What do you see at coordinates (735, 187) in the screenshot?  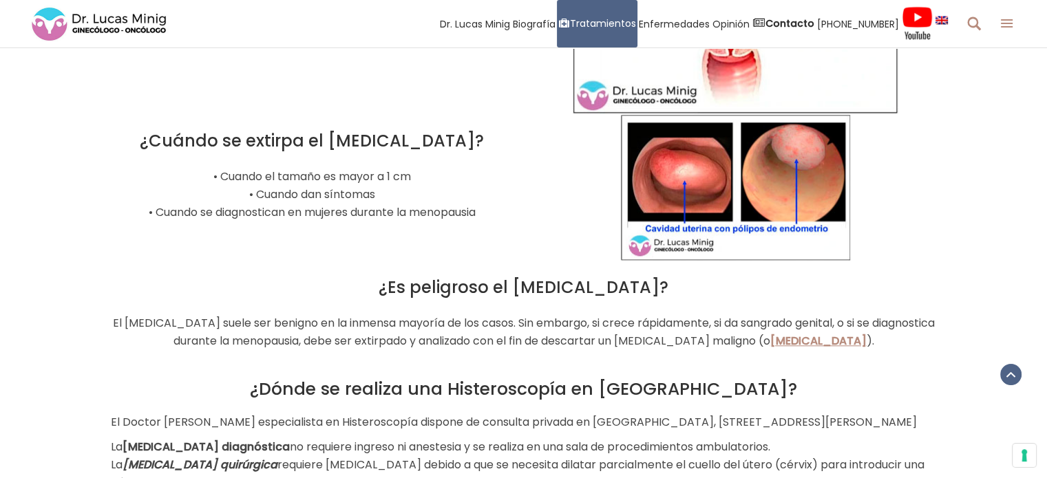 I see `img: Cavidad Uterina con Pólipos Endometrio` at bounding box center [735, 187].